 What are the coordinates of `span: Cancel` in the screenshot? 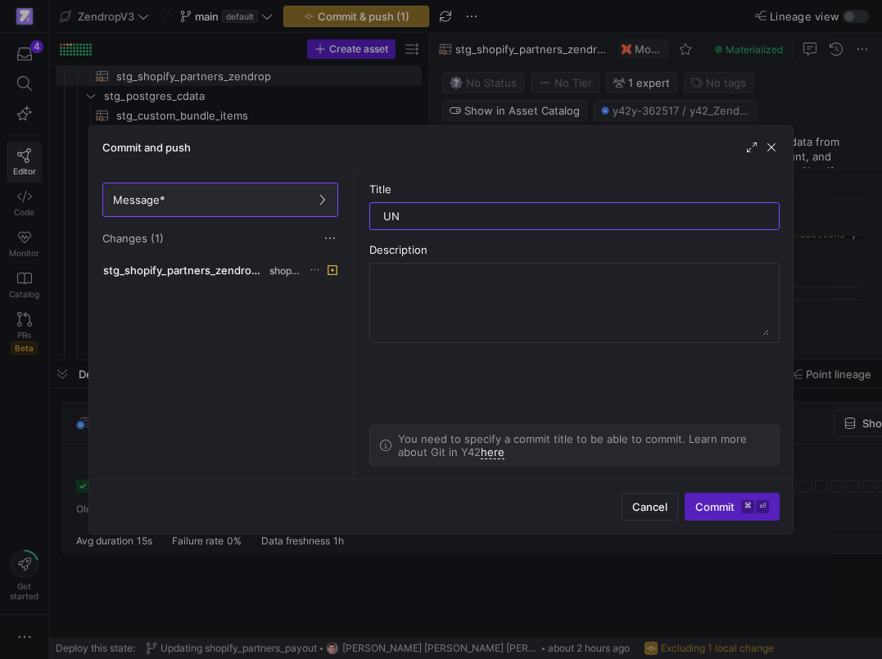 It's located at (650, 507).